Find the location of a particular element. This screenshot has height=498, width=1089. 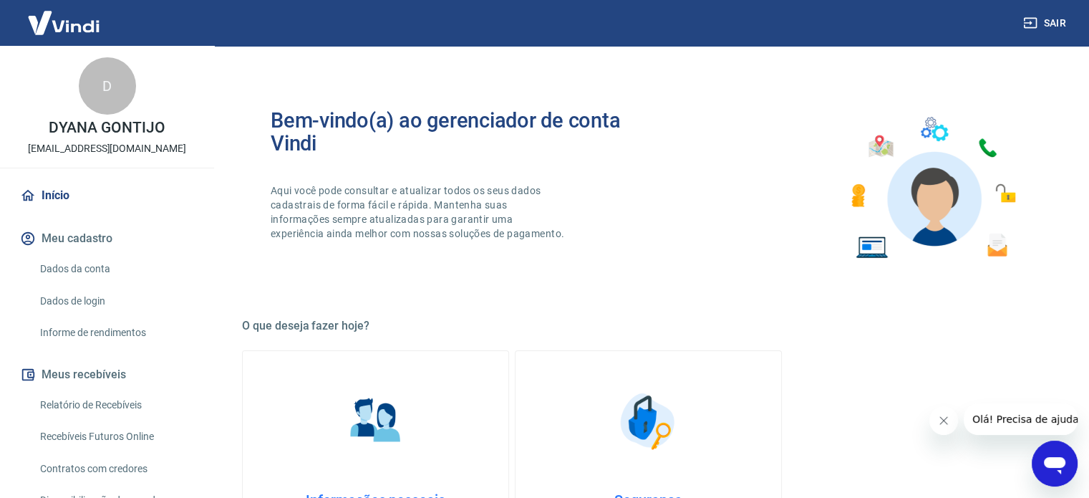

a: Contratos com credores is located at coordinates (115, 468).